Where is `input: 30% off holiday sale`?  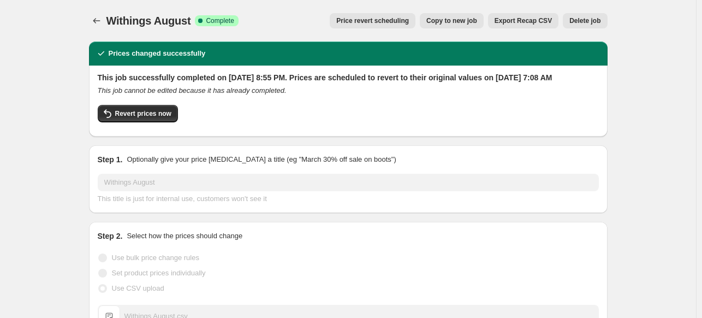 input: 30% off holiday sale is located at coordinates (348, 182).